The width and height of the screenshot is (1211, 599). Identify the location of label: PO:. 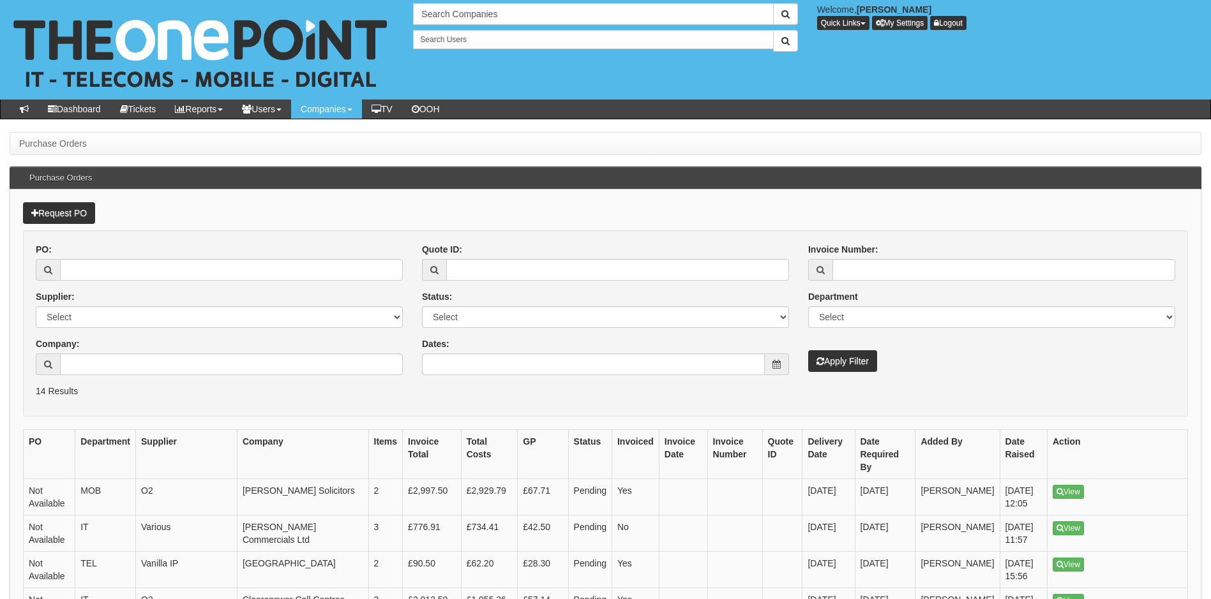
(43, 250).